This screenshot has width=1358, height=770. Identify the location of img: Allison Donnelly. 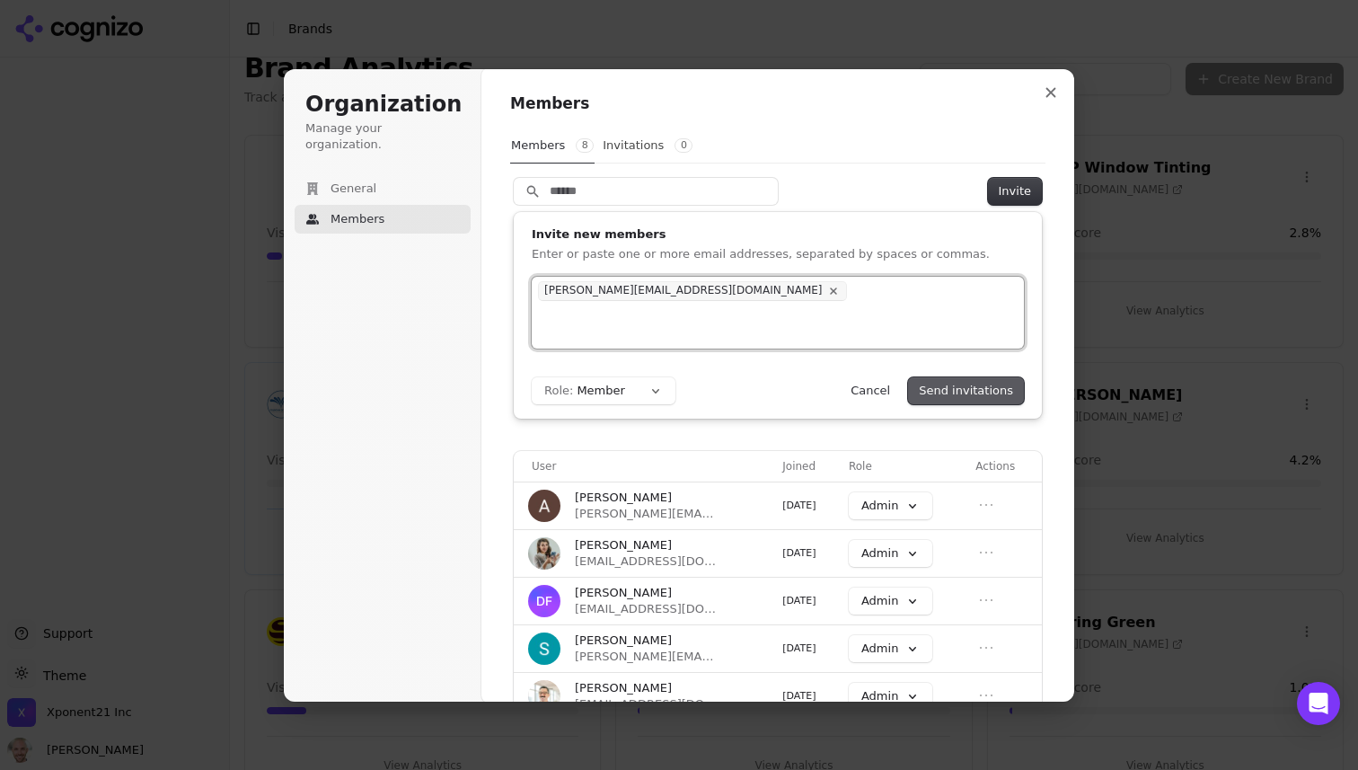
(544, 506).